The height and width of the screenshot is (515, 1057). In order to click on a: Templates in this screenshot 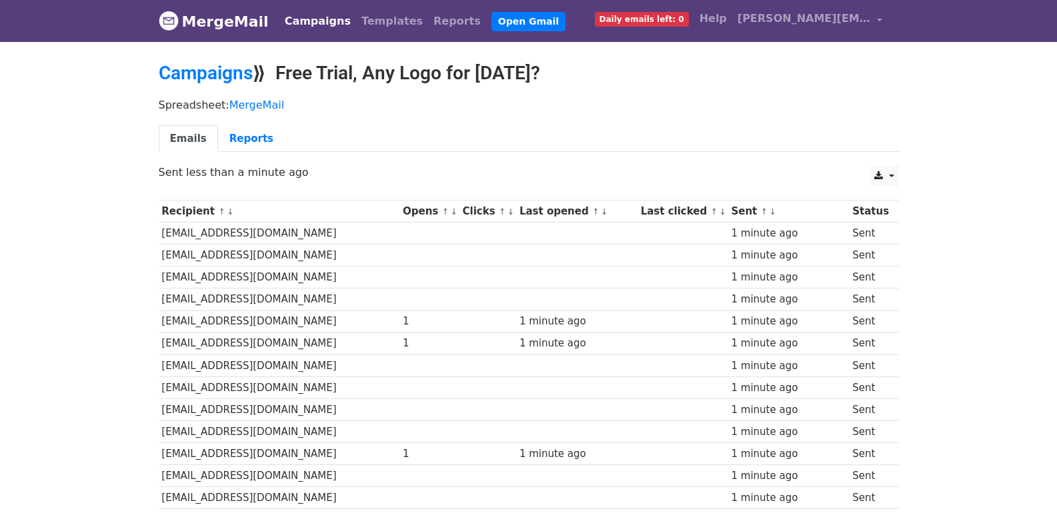, I will do `click(392, 21)`.